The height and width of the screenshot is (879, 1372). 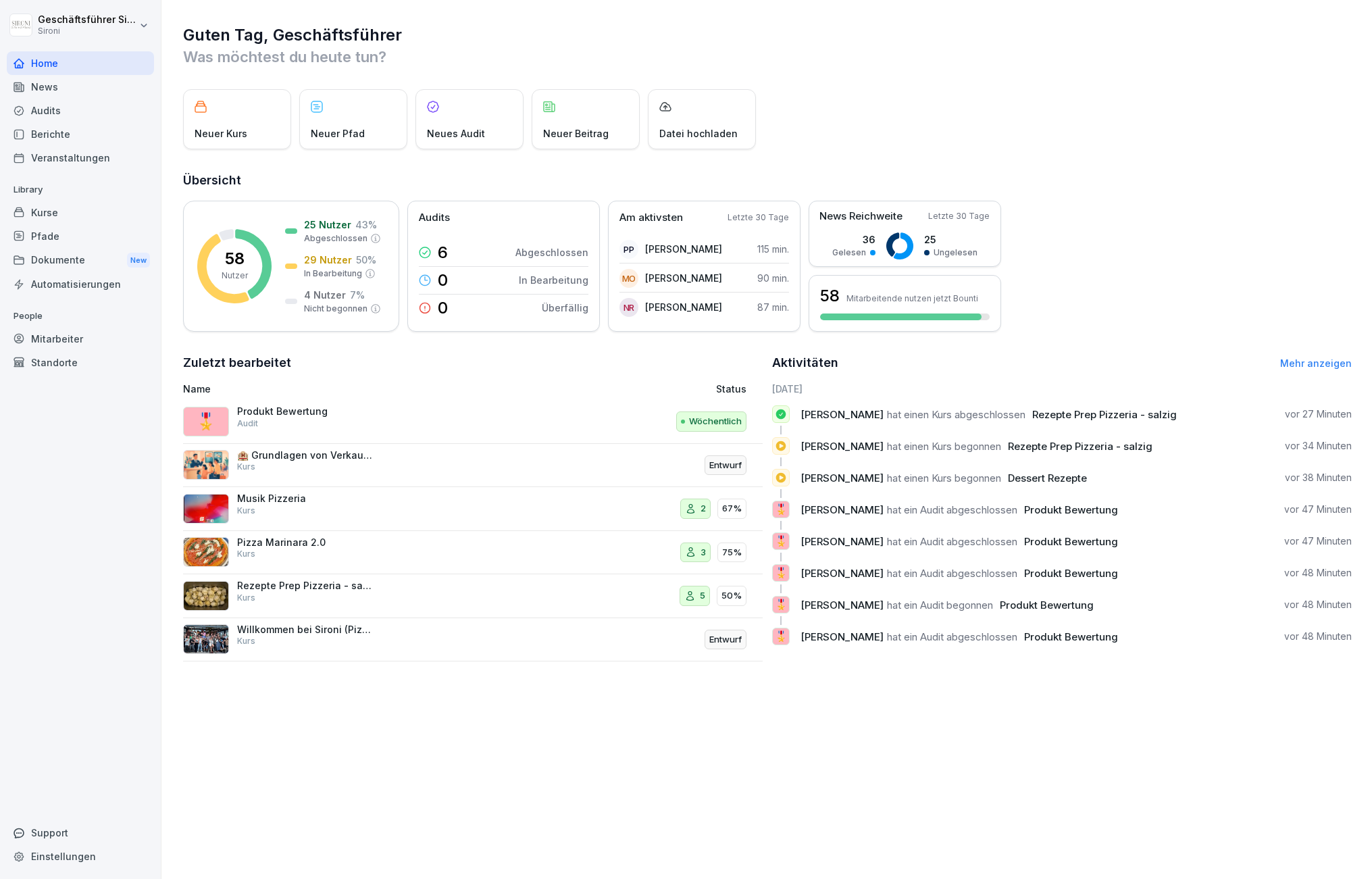 I want to click on a: 🎖️Produkt BewertungAuditWöchentlich, so click(x=473, y=421).